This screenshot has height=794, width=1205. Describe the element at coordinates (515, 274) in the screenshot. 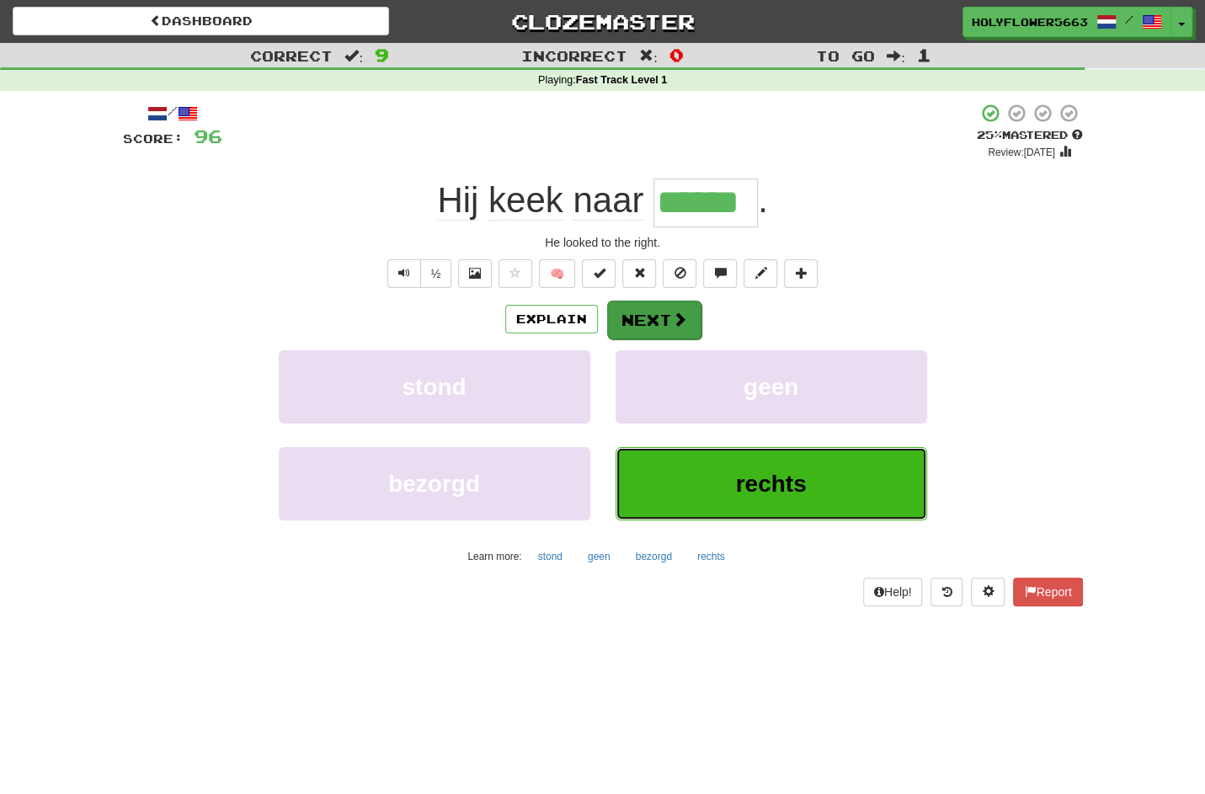

I see `button: Favorite sentence (alt+f)` at that location.